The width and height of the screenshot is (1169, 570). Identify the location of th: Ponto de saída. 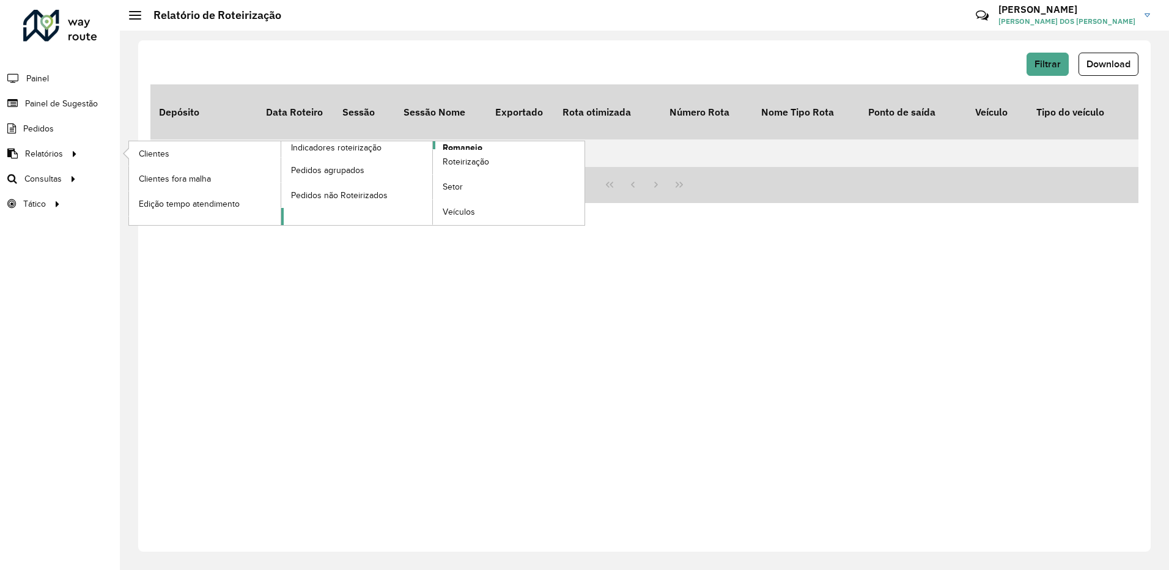
(913, 112).